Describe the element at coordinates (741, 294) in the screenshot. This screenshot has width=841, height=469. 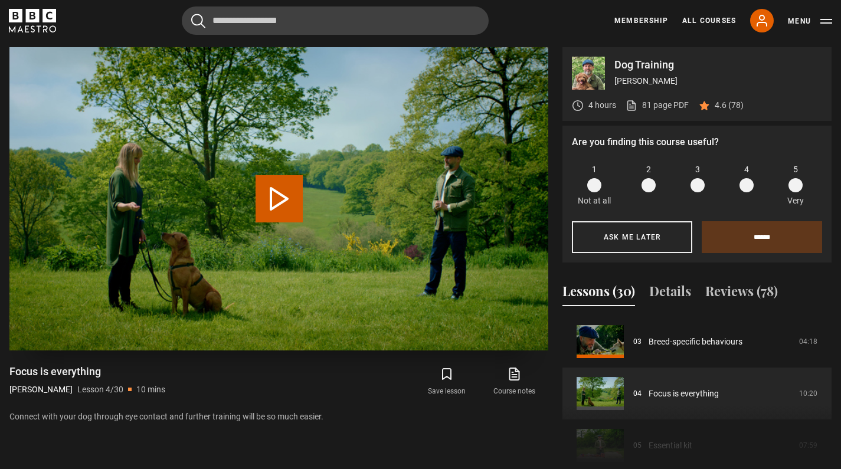
I see `button: Reviews (78)` at that location.